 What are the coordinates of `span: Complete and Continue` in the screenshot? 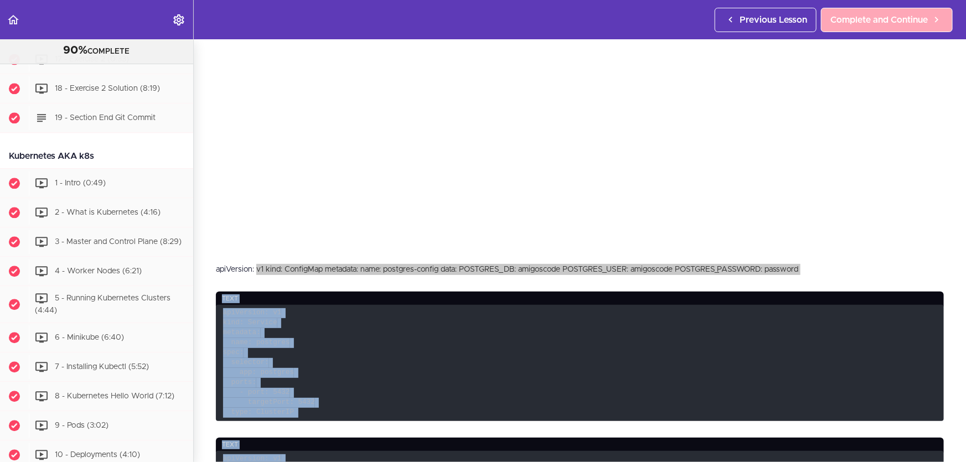 It's located at (880, 20).